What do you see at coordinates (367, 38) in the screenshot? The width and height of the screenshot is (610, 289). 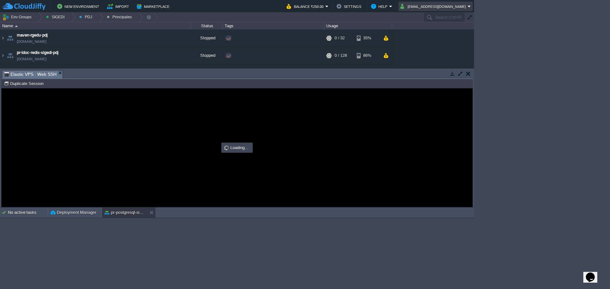 I see `div: 35%` at bounding box center [367, 38].